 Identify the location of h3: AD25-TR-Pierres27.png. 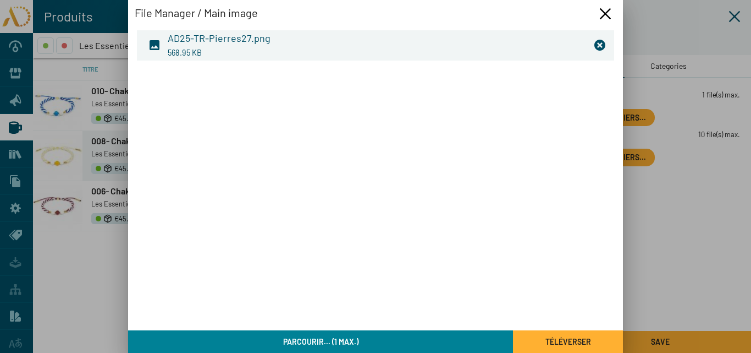
(377, 38).